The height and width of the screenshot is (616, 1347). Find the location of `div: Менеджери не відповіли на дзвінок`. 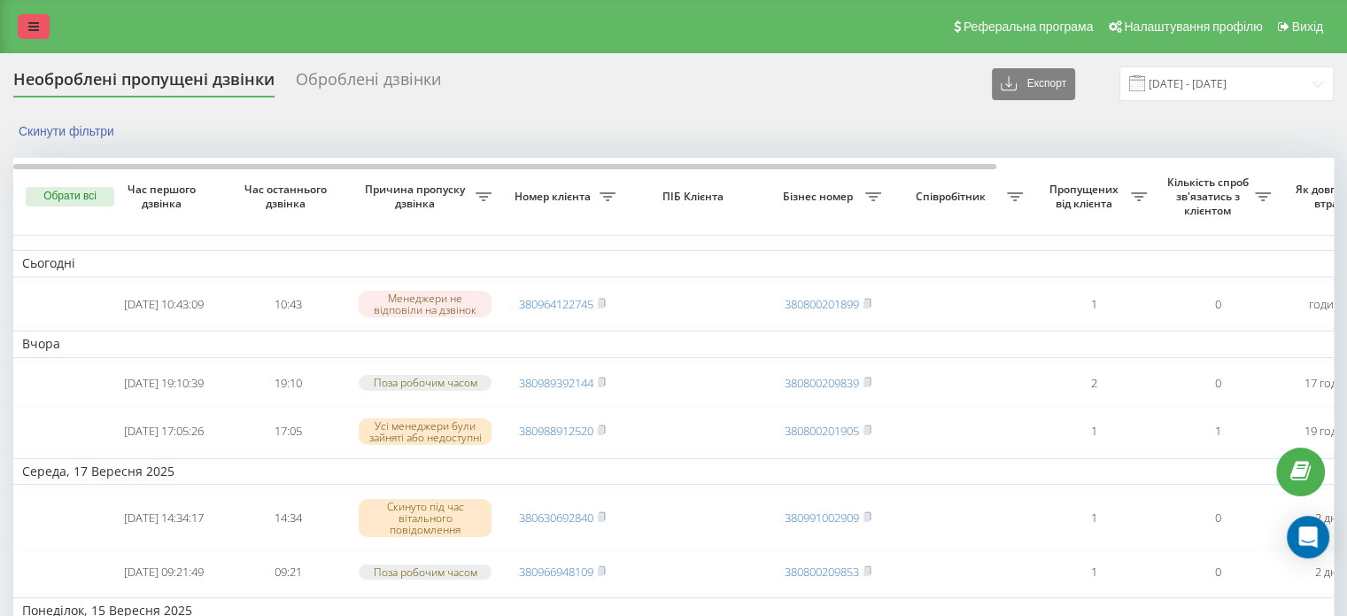

div: Менеджери не відповіли на дзвінок is located at coordinates (425, 304).